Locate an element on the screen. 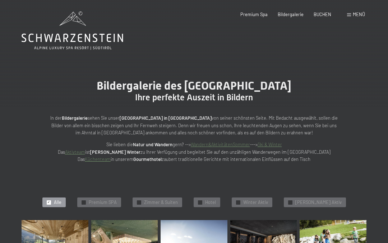  strong: Bildergalerie is located at coordinates (75, 118).